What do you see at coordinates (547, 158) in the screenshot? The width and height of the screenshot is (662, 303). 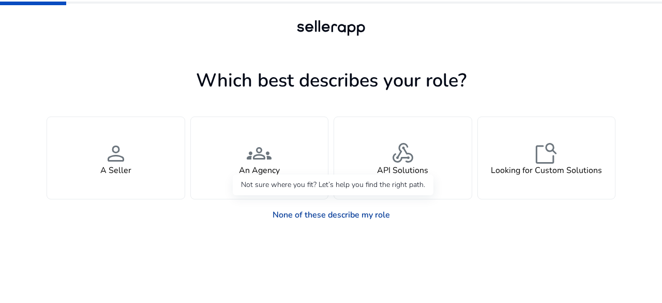 I see `button: feature_searchLooking for Custom Solutions` at bounding box center [547, 158].